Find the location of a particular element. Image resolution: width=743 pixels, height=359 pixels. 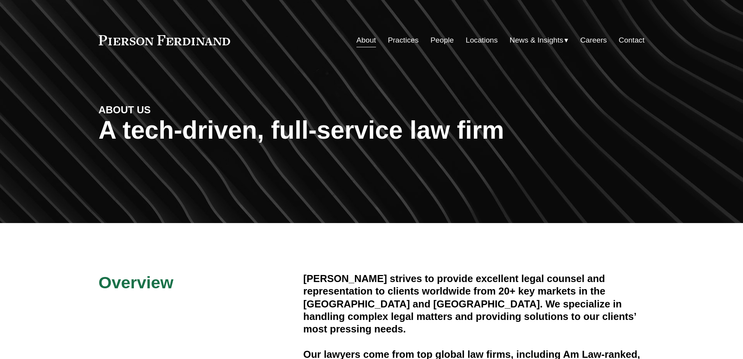

a: folder dropdown is located at coordinates (539, 40).